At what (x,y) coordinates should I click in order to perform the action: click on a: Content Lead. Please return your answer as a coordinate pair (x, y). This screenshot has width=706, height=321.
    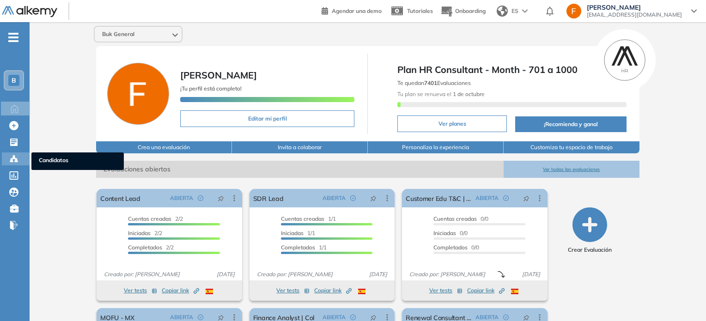
    Looking at the image, I should click on (120, 198).